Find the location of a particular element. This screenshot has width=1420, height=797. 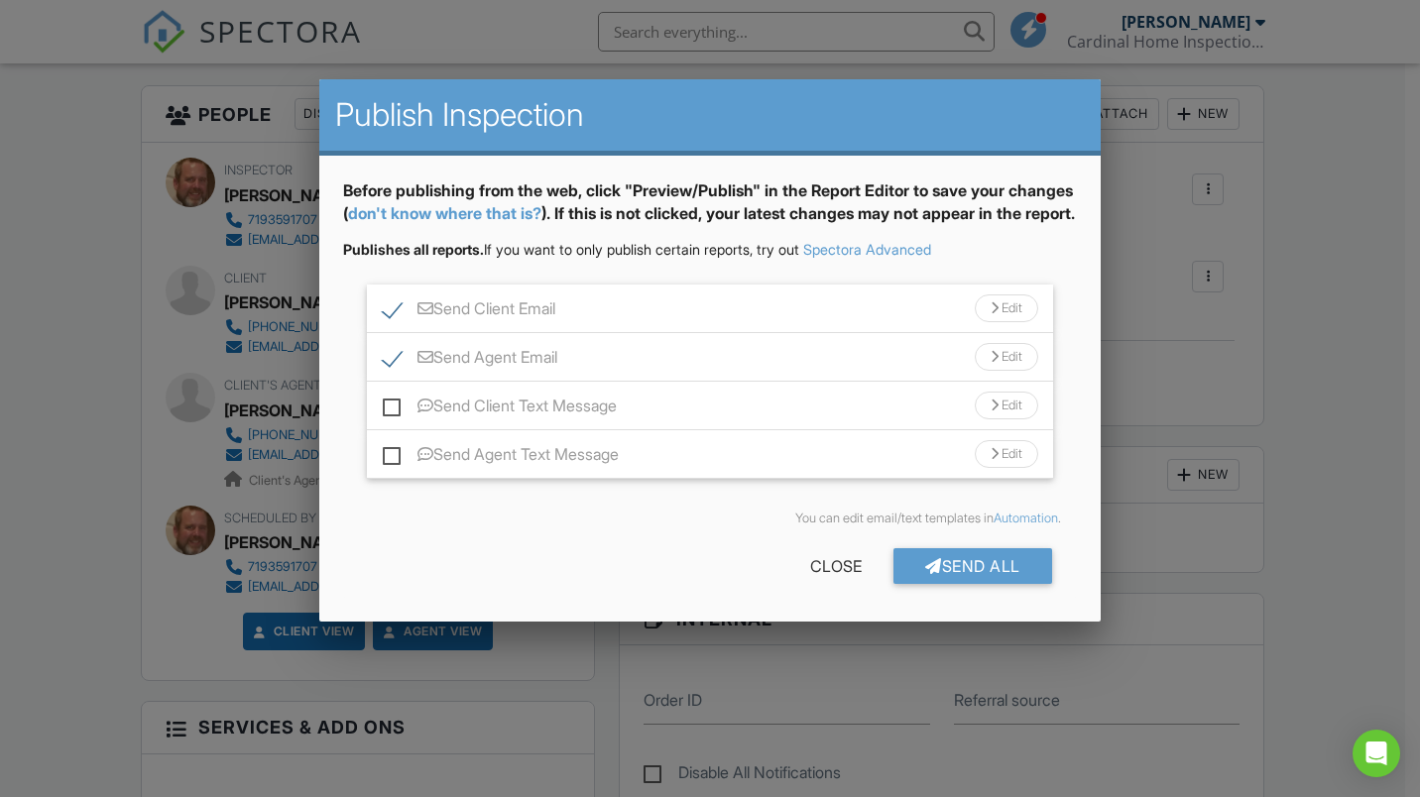

strong: Publishes all reports. is located at coordinates (414, 249).